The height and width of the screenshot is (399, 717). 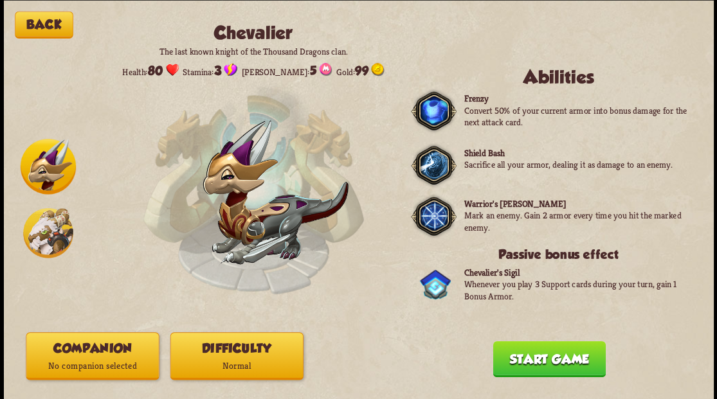 I want to click on p: Convert 50% of your current armor into bonus damage for the next attack card., so click(x=580, y=116).